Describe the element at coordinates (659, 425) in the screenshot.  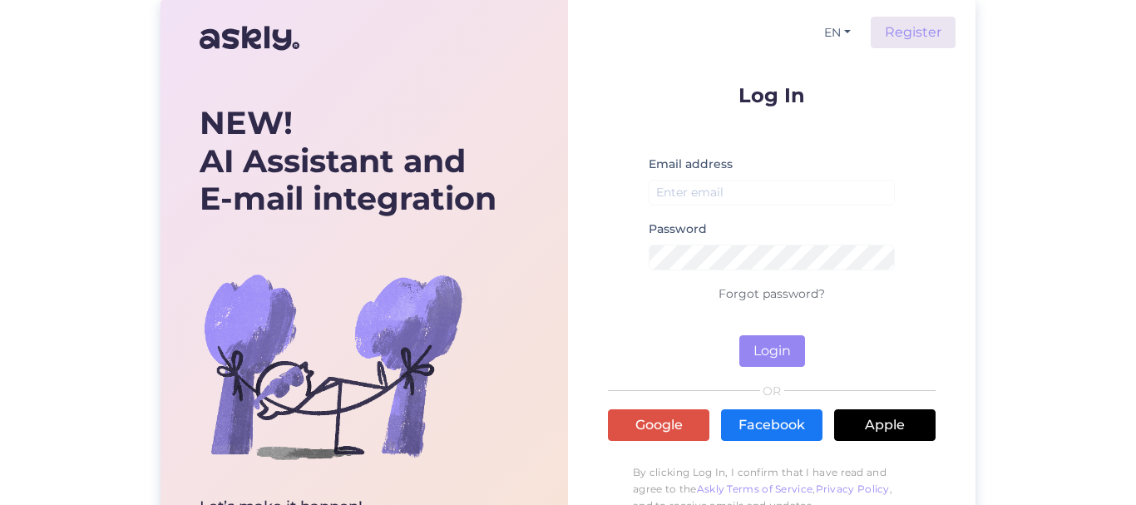
I see `a: Google` at that location.